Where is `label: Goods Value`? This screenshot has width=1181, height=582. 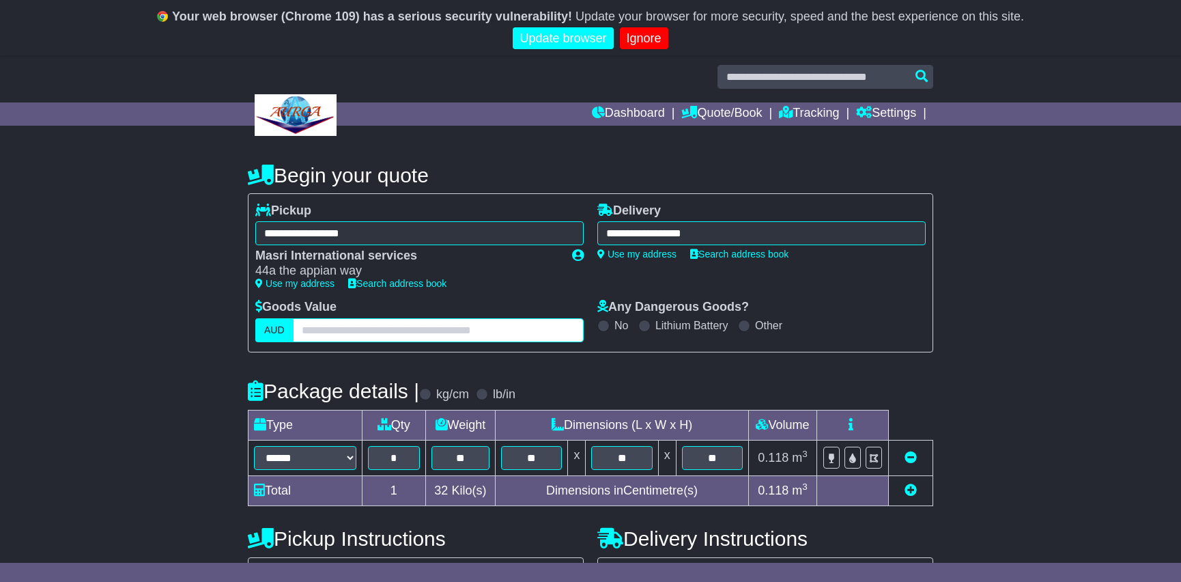
label: Goods Value is located at coordinates (296, 307).